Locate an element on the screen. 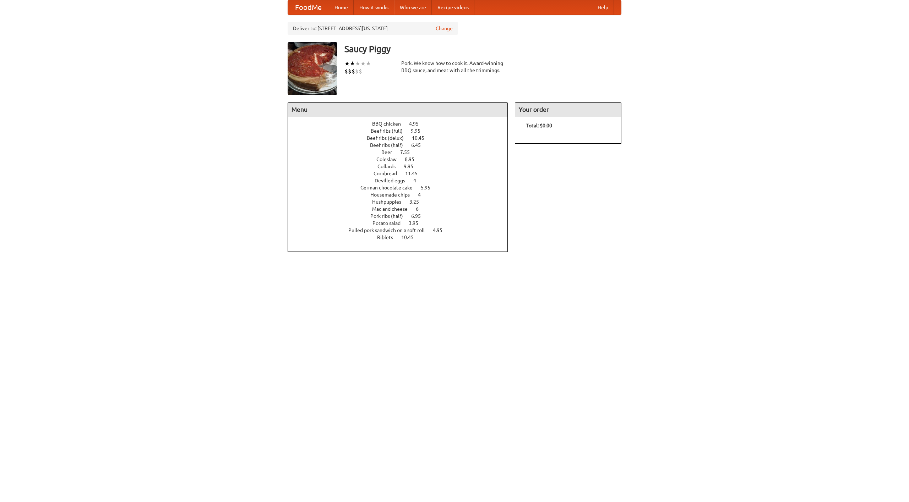 Image resolution: width=909 pixels, height=502 pixels. a: How it works is located at coordinates (374, 7).